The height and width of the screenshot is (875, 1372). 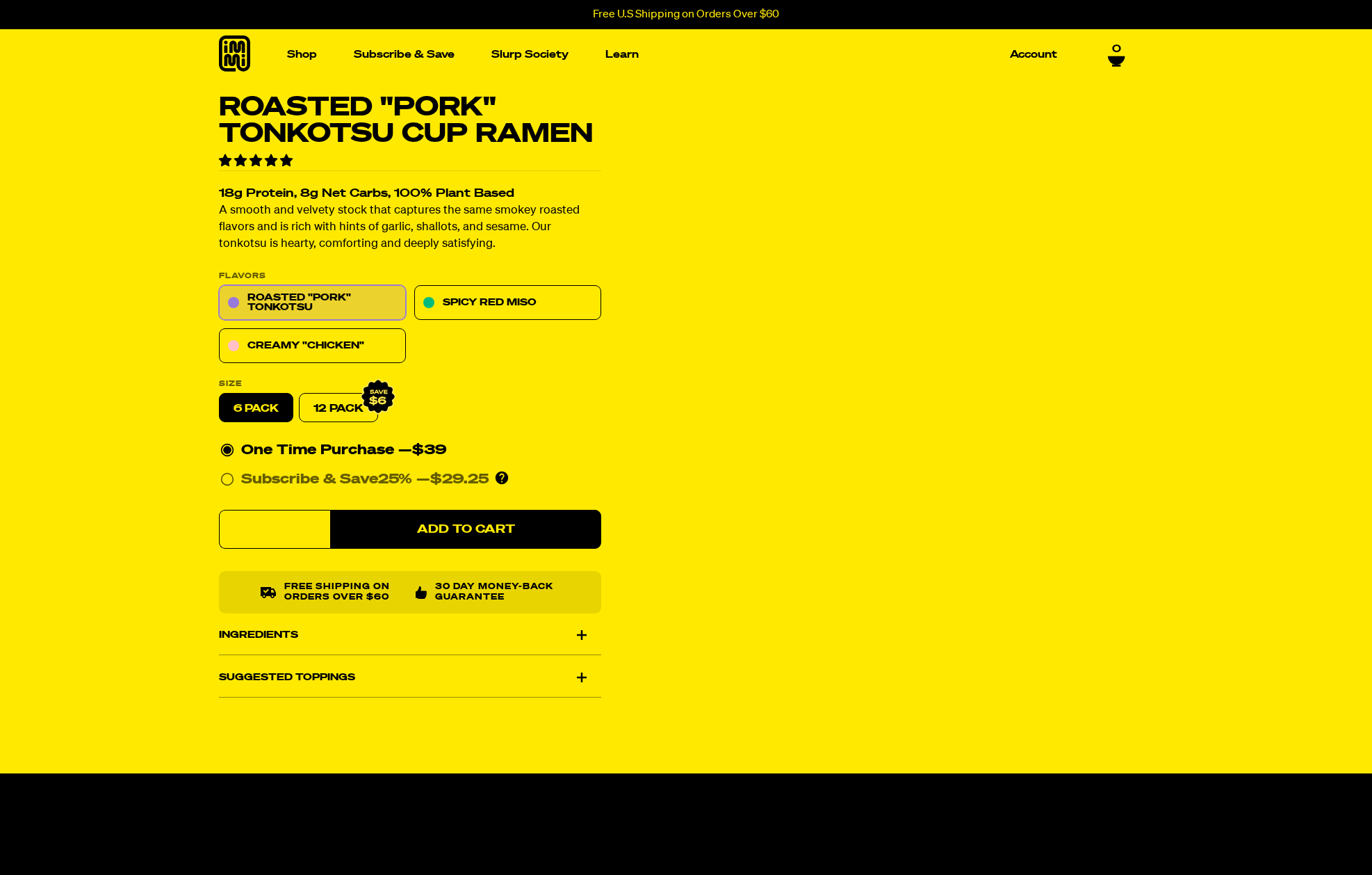 What do you see at coordinates (497, 593) in the screenshot?
I see `p: 30 Day Money-Back Guarantee` at bounding box center [497, 593].